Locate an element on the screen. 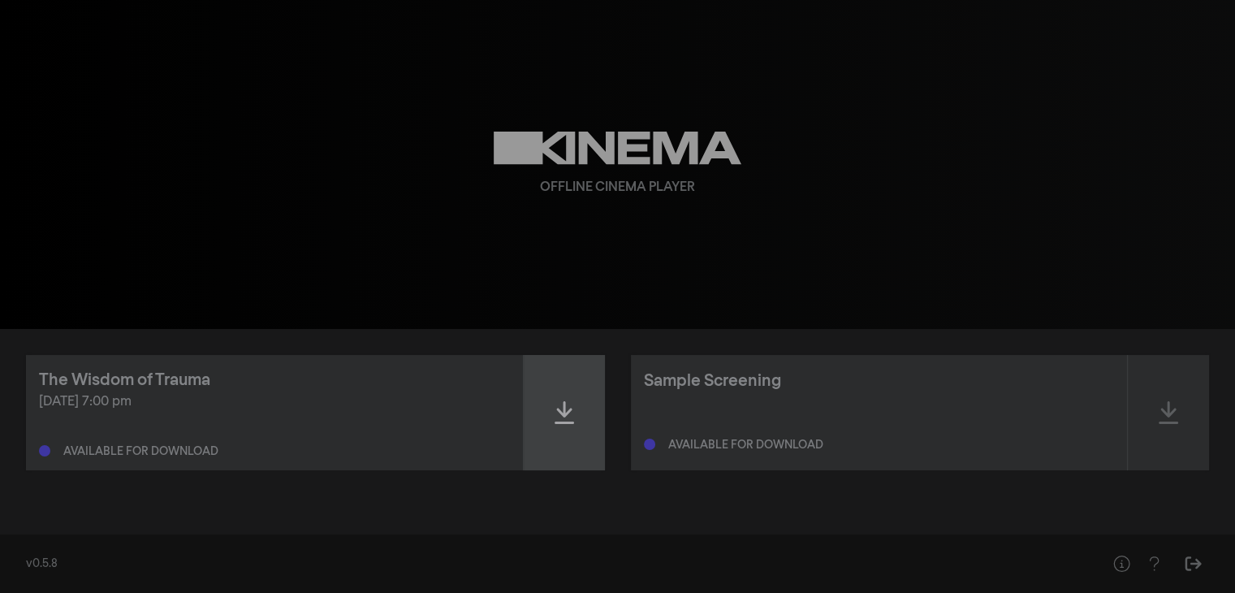 This screenshot has height=593, width=1235. div: Sample Screening is located at coordinates (712, 381).